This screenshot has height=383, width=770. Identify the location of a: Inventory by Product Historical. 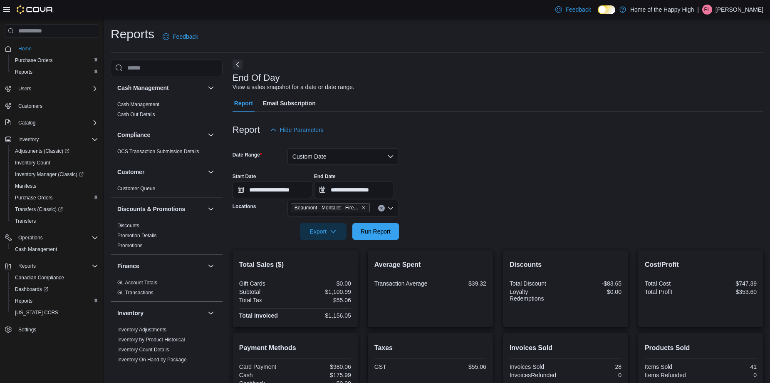
(151, 339).